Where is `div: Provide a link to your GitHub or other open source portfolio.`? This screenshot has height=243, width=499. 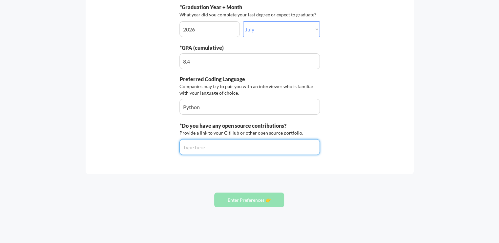 div: Provide a link to your GitHub or other open source portfolio. is located at coordinates (242, 133).